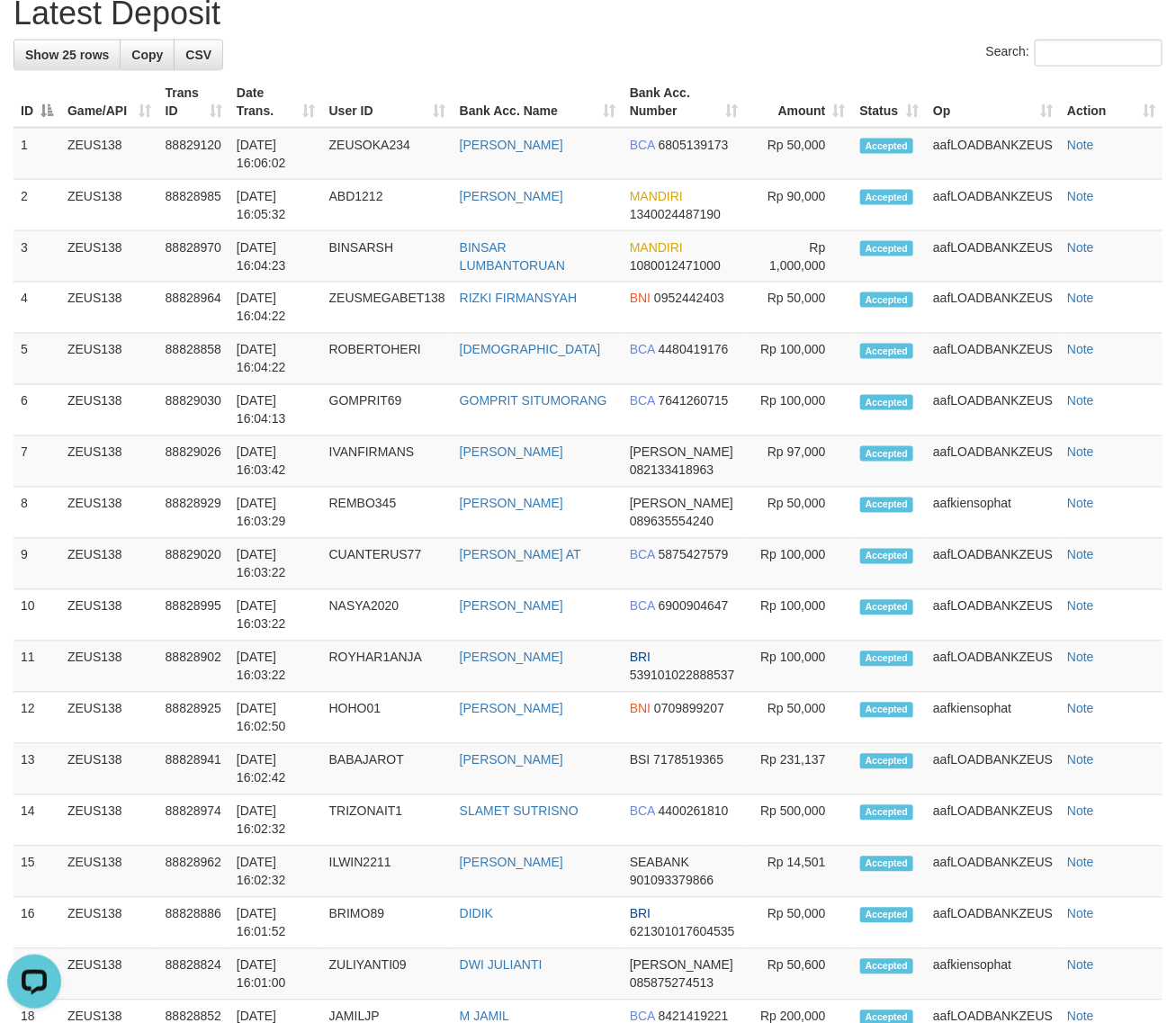 This screenshot has height=1023, width=1176. I want to click on th: User ID: activate to sort column ascending, so click(386, 101).